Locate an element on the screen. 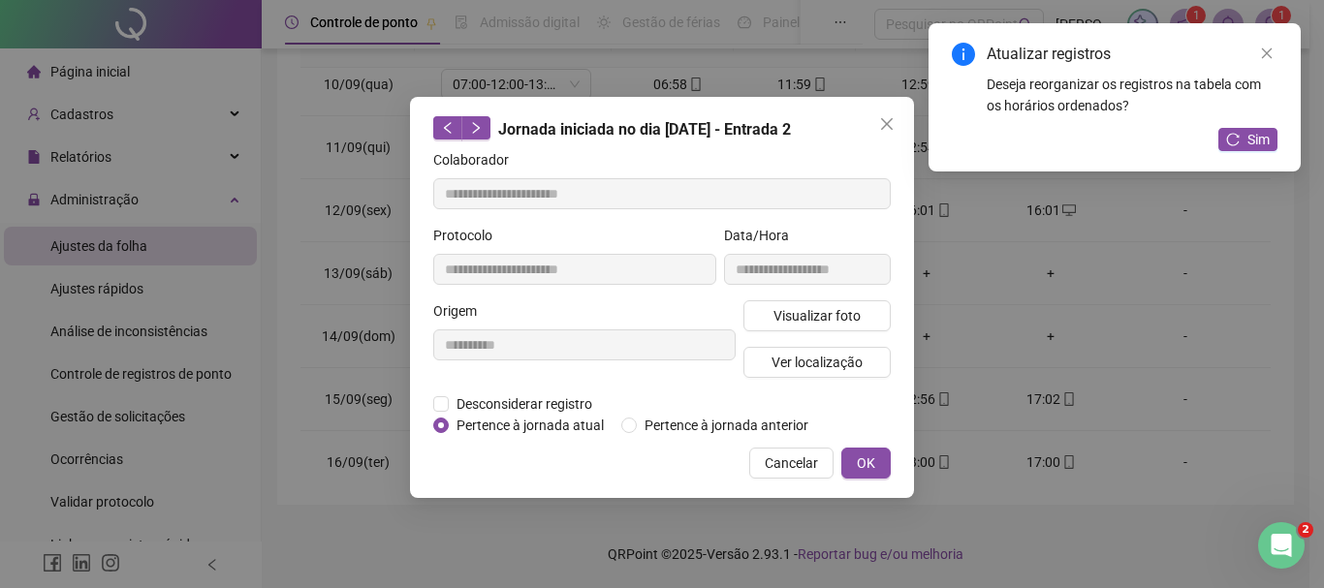 The image size is (1324, 588). div: Deseja reorganizar os registros na tabela com os horários ordenados? is located at coordinates (1132, 95).